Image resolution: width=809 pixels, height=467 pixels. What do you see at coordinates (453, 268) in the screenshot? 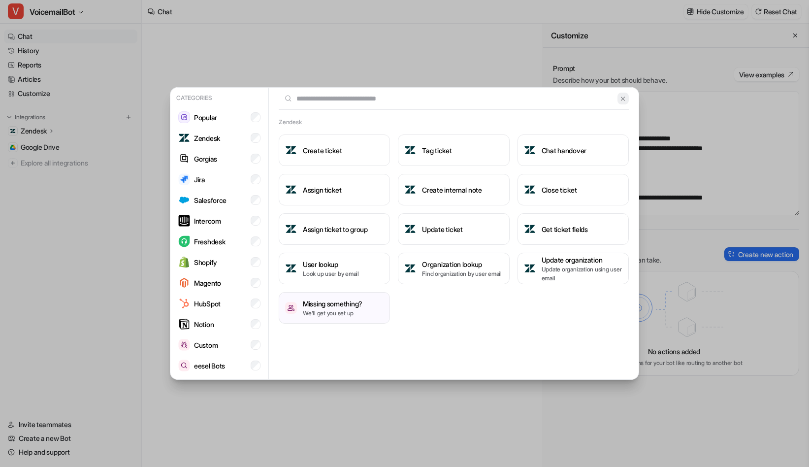
I see `button: Organization lookupOrganization lookupFind organization by user email` at bounding box center [453, 268].